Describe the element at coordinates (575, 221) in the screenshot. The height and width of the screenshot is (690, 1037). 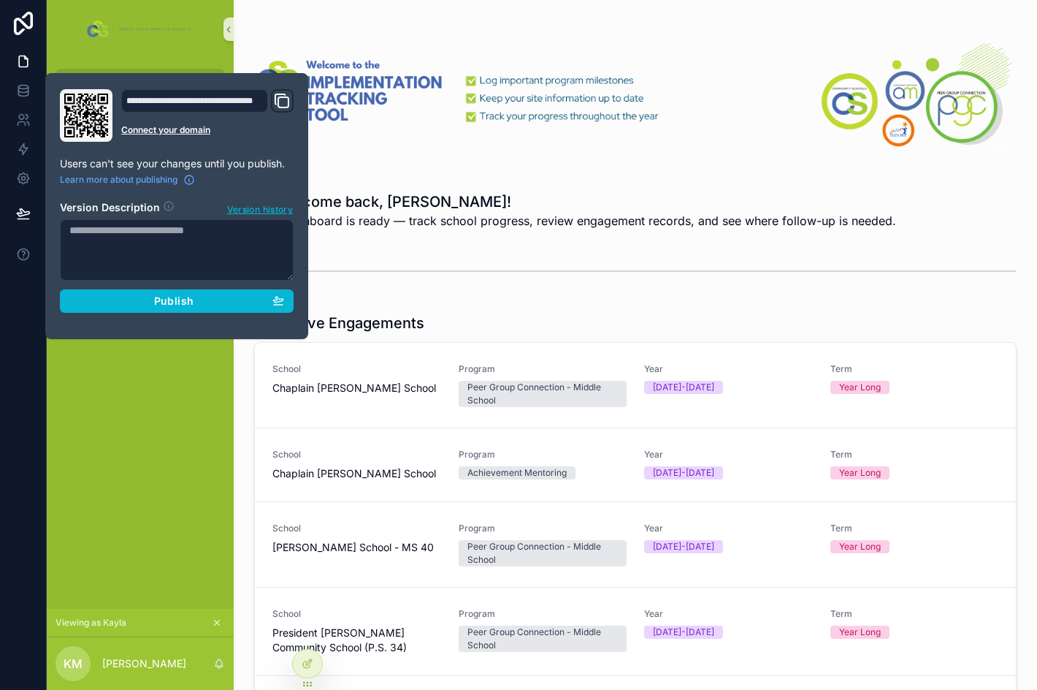
I see `span: Your dashboard is ready — track school progress, review engagement records, and see where follow-...` at that location.